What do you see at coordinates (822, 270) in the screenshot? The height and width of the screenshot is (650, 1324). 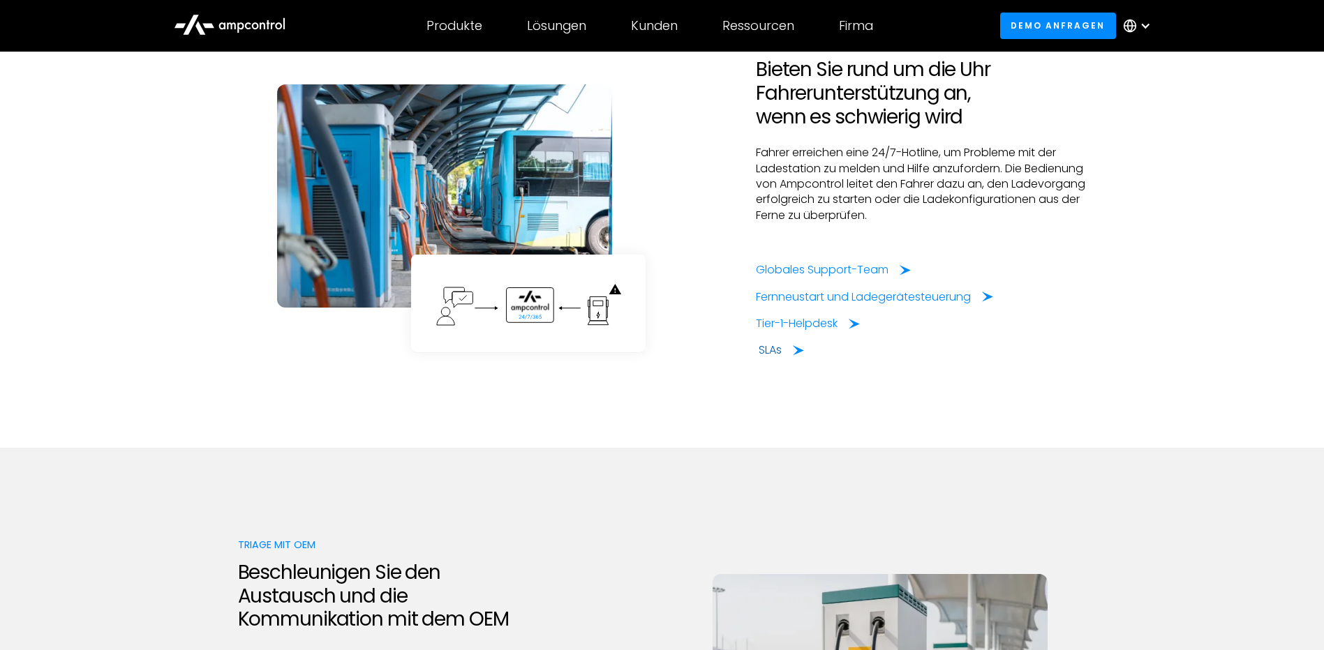 I see `div: Globales Support-Team` at bounding box center [822, 270].